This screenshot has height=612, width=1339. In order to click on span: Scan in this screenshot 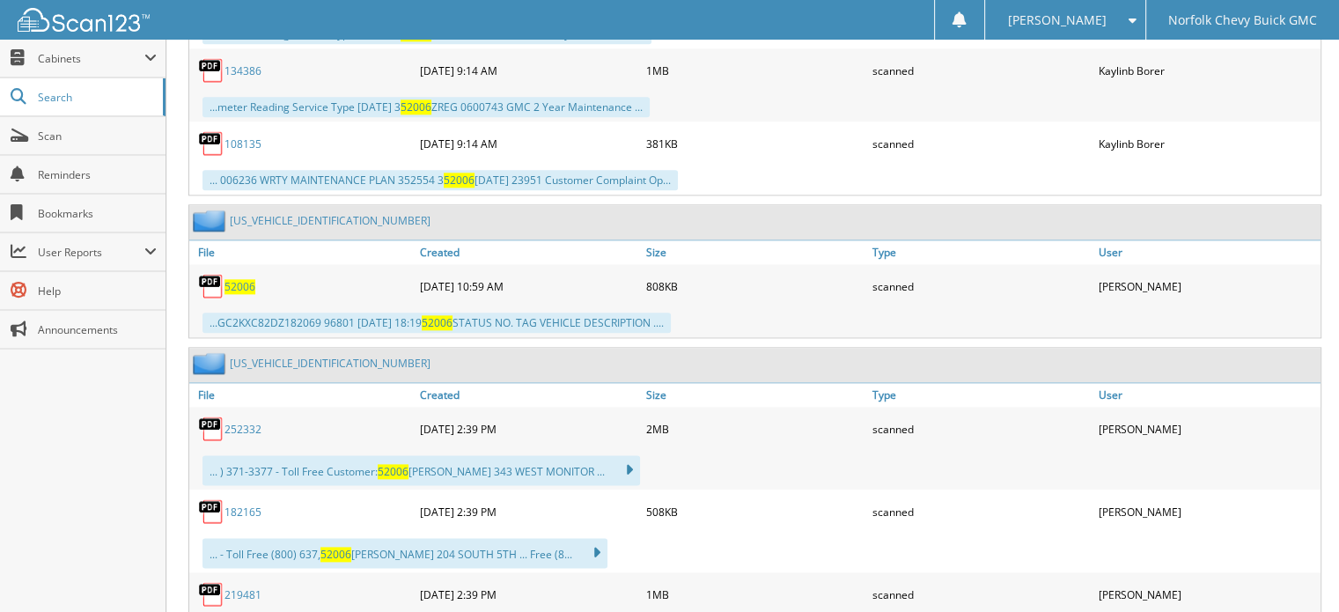, I will do `click(97, 136)`.